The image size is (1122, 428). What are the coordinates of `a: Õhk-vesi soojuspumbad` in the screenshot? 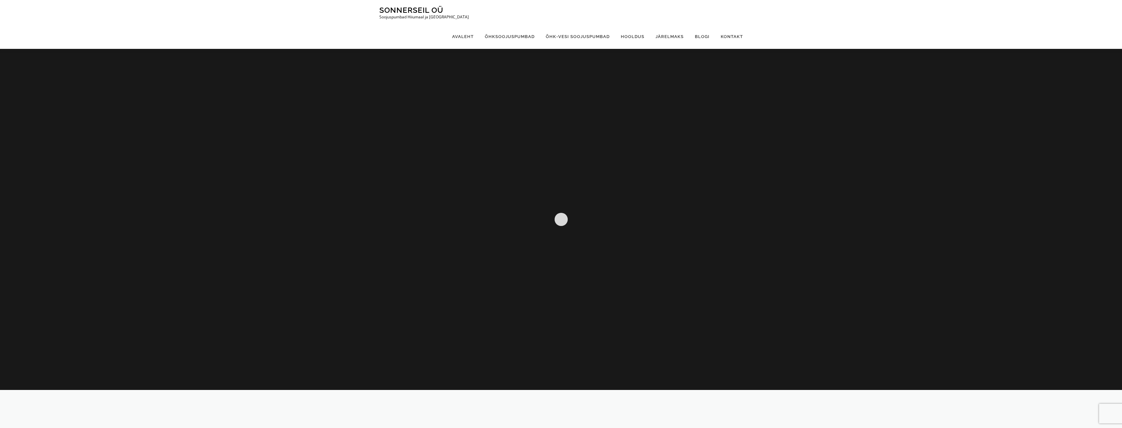 It's located at (578, 36).